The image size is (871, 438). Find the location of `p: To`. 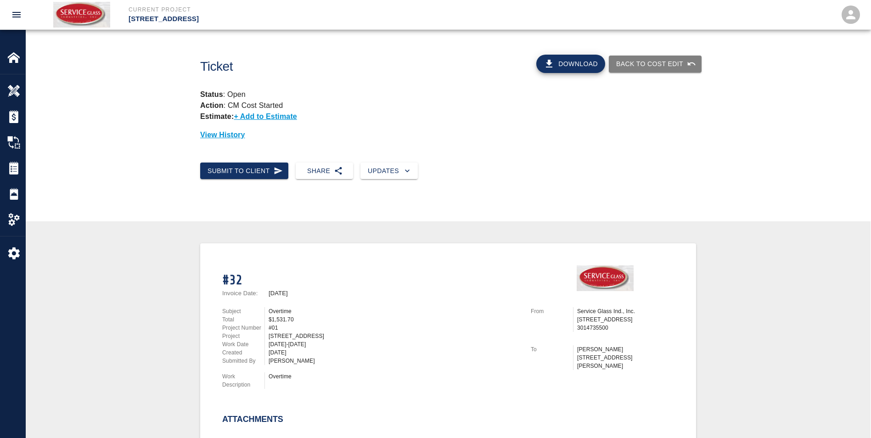

p: To is located at coordinates (552, 349).